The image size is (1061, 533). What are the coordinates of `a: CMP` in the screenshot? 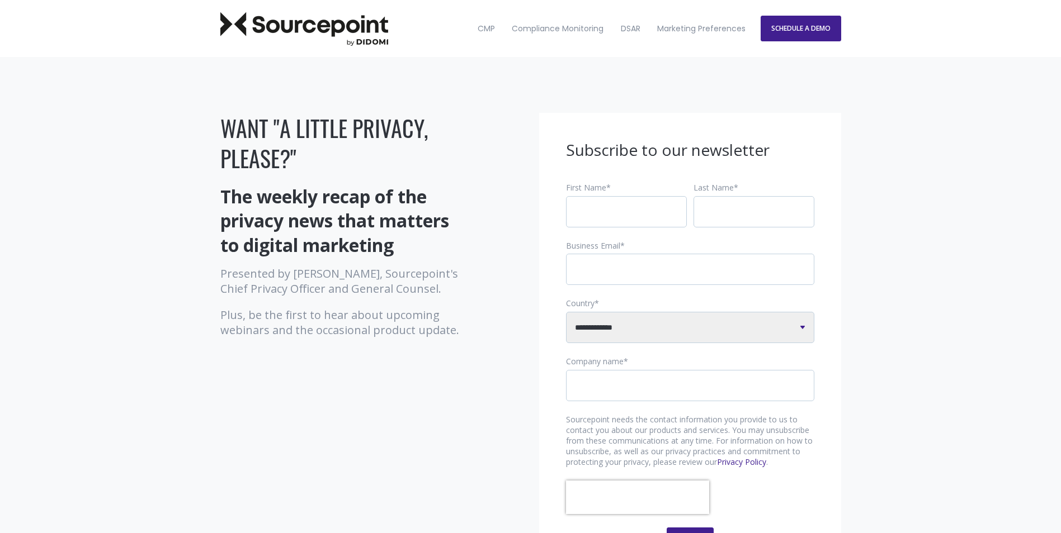 It's located at (486, 29).